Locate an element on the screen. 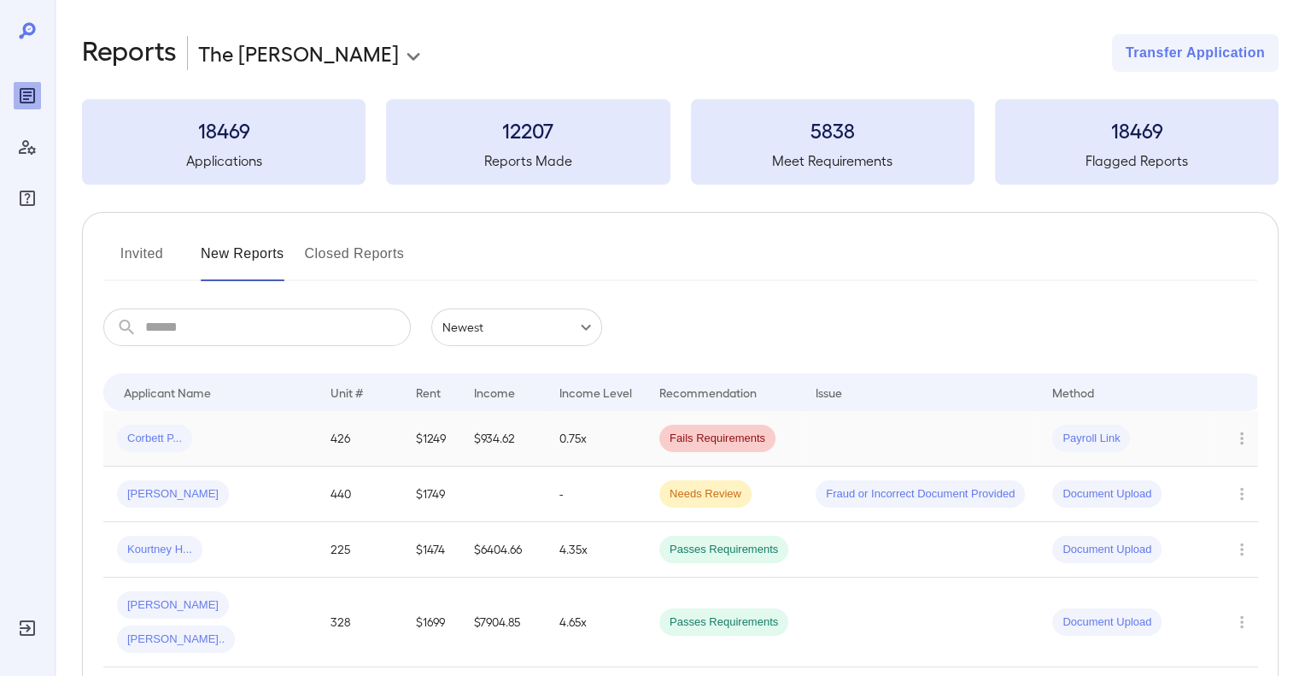  span: Fails Requirements is located at coordinates (718, 438).